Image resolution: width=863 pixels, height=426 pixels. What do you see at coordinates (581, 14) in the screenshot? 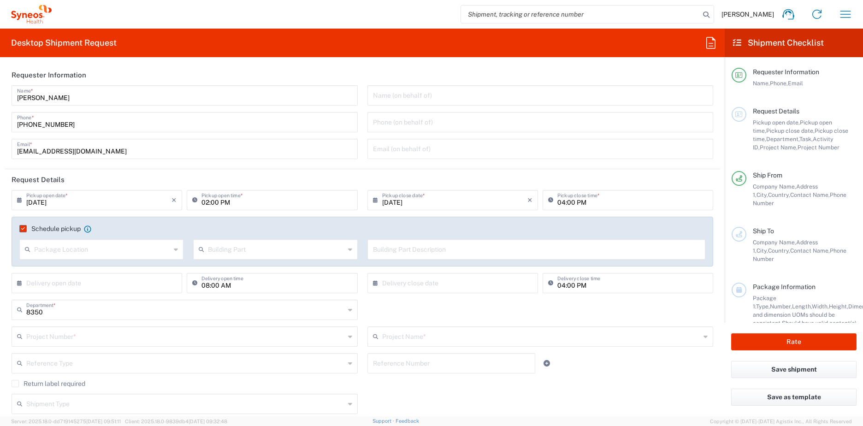
I see `input: Shipment, tracking or reference number` at bounding box center [581, 14].